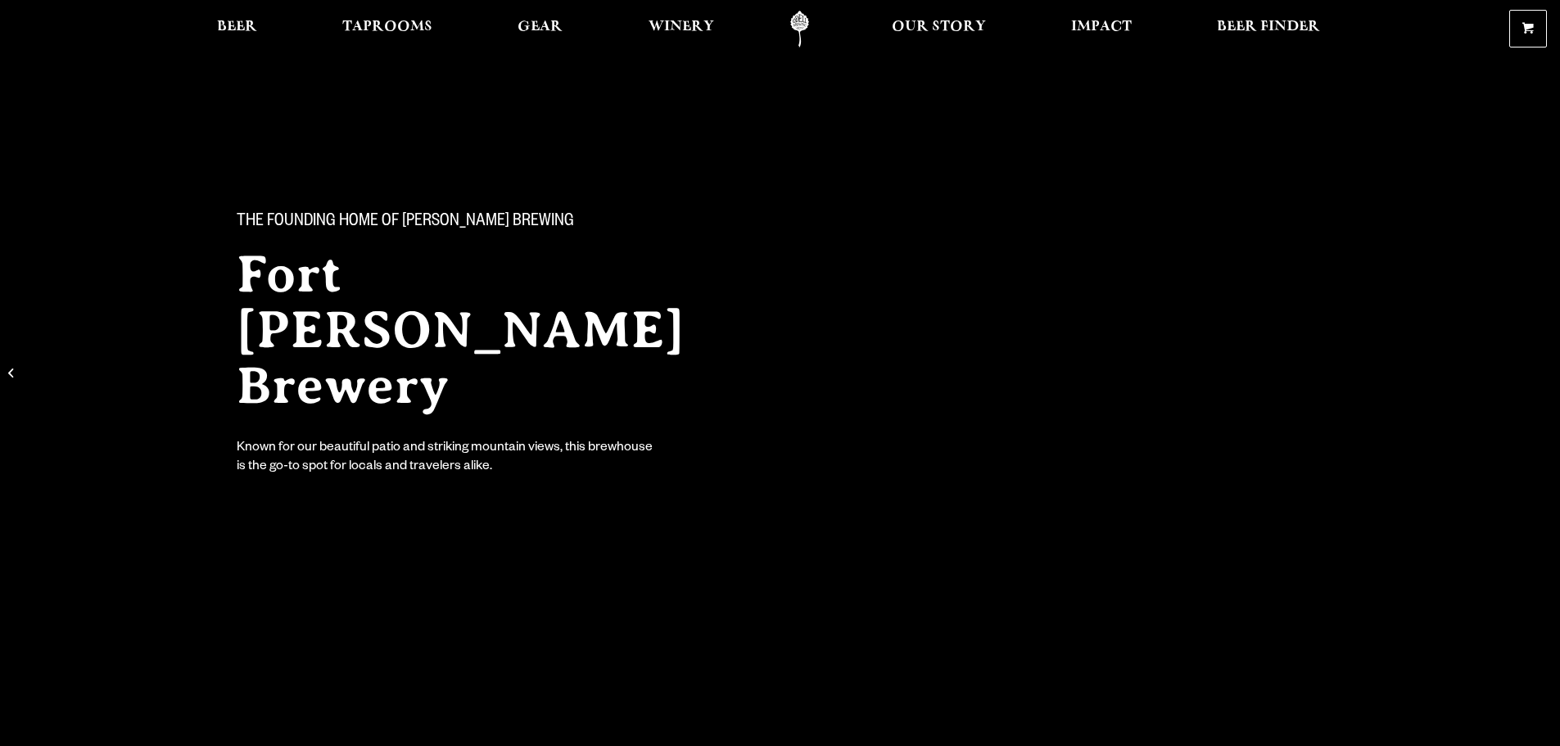 This screenshot has width=1560, height=746. I want to click on span: Winery, so click(681, 27).